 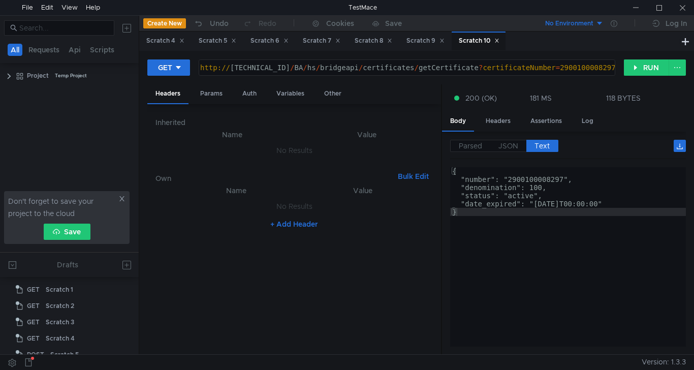 I want to click on div: Scratch 9, so click(x=425, y=41).